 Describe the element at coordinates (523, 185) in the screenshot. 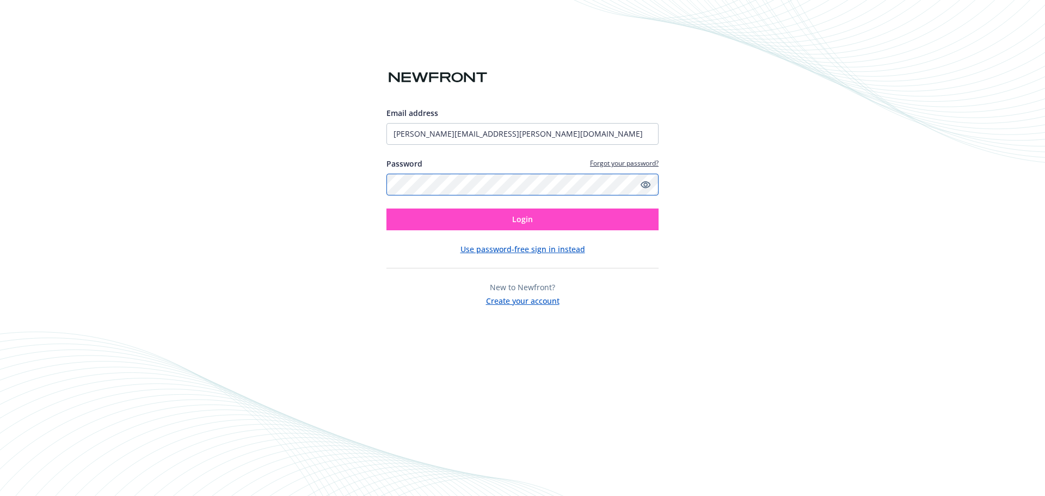

I see `input: Enter your password` at that location.